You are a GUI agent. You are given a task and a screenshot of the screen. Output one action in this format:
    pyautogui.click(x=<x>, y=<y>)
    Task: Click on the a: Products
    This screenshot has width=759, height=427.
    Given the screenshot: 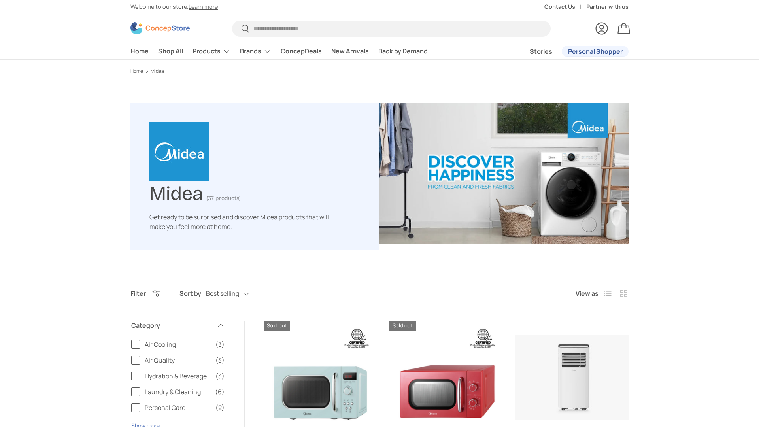 What is the action you would take?
    pyautogui.click(x=211, y=51)
    